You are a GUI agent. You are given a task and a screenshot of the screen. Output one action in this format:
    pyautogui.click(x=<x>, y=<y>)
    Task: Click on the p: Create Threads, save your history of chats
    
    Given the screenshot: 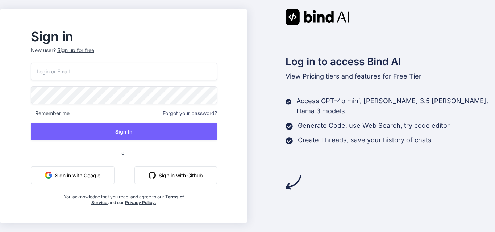 What is the action you would take?
    pyautogui.click(x=365, y=140)
    